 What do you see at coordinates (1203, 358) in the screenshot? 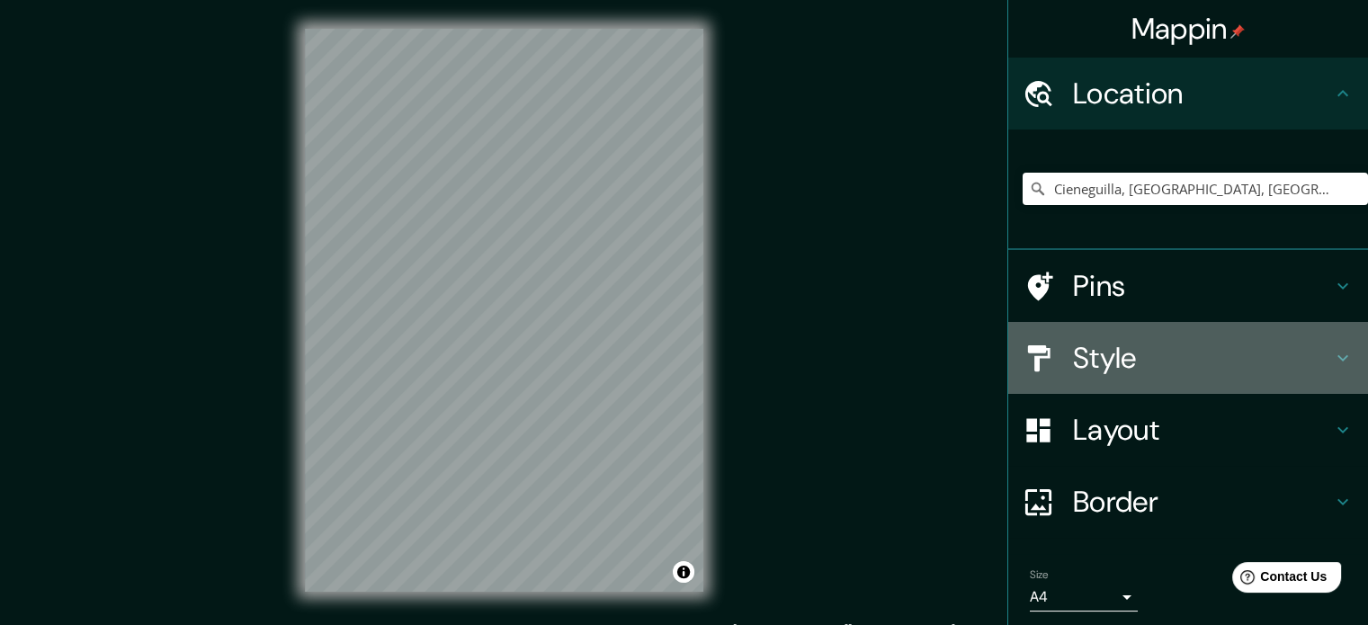
I see `h4: Style` at bounding box center [1203, 358].